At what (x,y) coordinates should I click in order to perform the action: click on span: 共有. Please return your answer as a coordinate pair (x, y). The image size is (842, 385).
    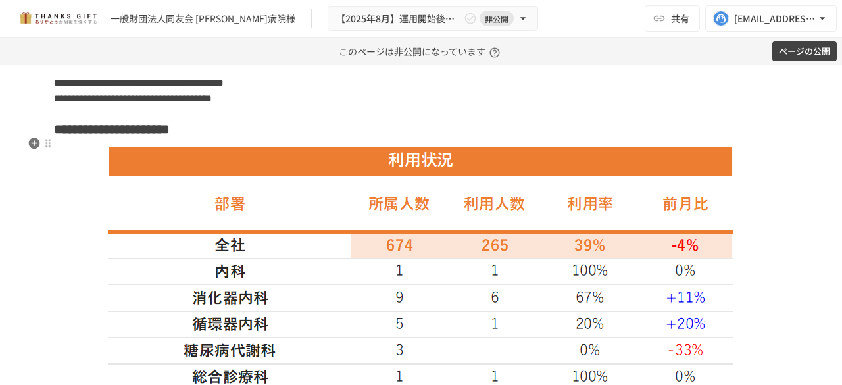
    Looking at the image, I should click on (680, 18).